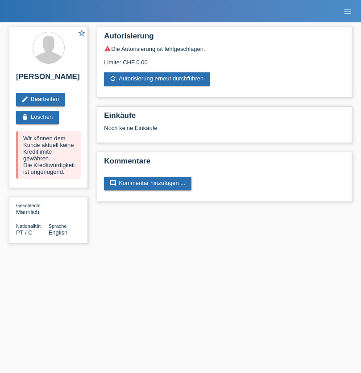  What do you see at coordinates (24, 232) in the screenshot?
I see `span: Portugal / C / 25.02.2021` at bounding box center [24, 232].